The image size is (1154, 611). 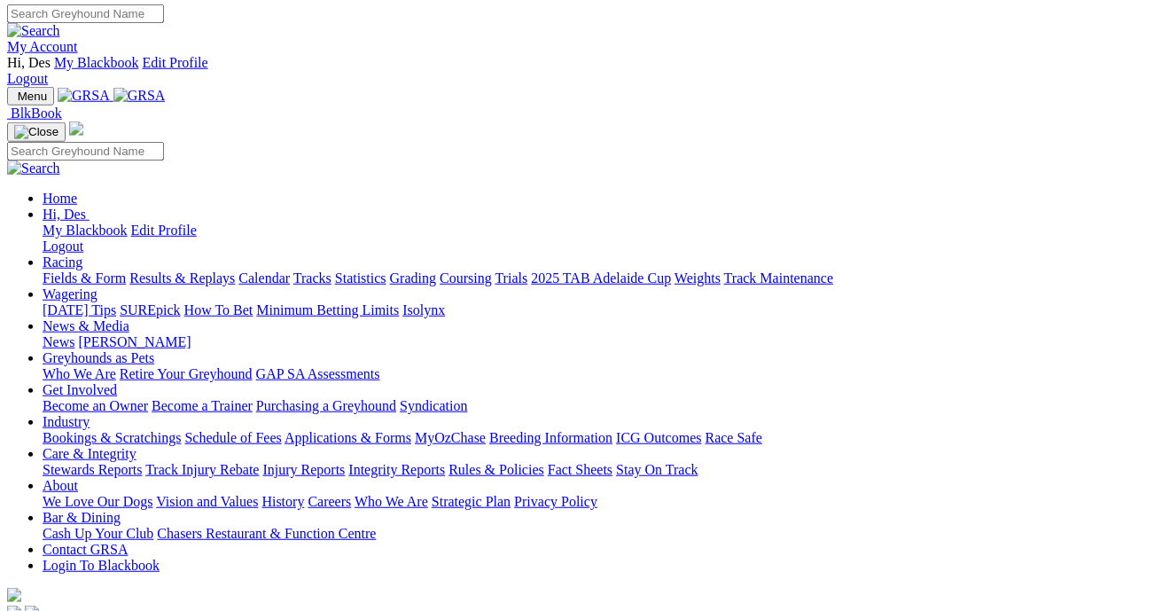 I want to click on a: Retire Your Greyhound, so click(x=186, y=373).